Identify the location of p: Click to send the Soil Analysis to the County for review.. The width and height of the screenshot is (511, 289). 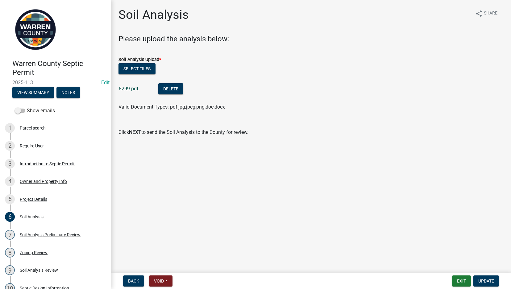
(311, 132).